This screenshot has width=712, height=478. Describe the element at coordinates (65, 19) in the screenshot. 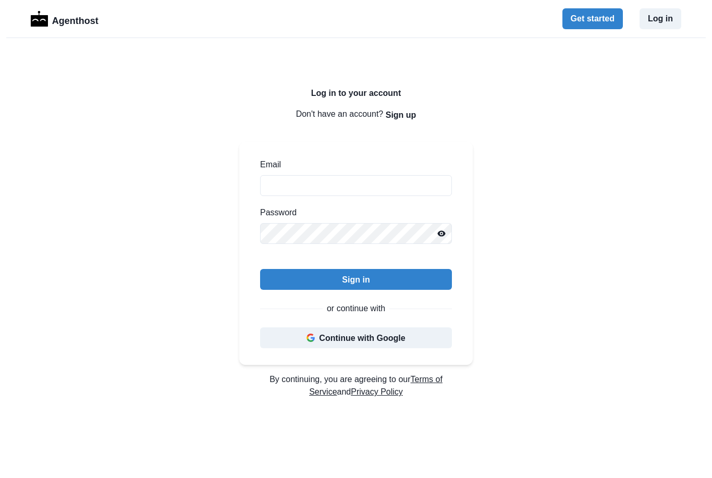

I see `a: LogoAgenthost` at that location.